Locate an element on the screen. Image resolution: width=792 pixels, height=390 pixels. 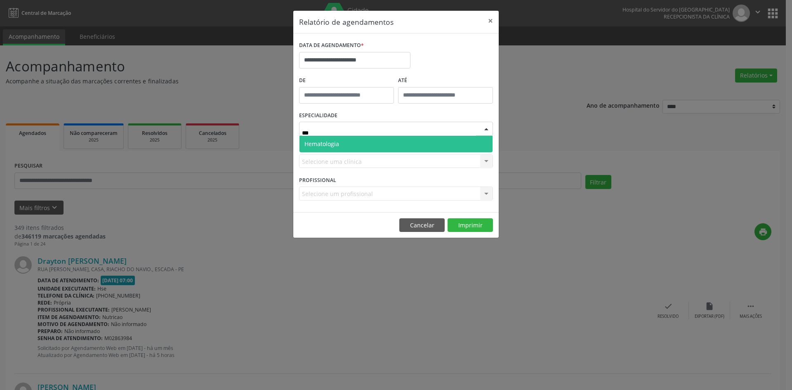
label: DATA DE AGENDAMENTO is located at coordinates (331, 45).